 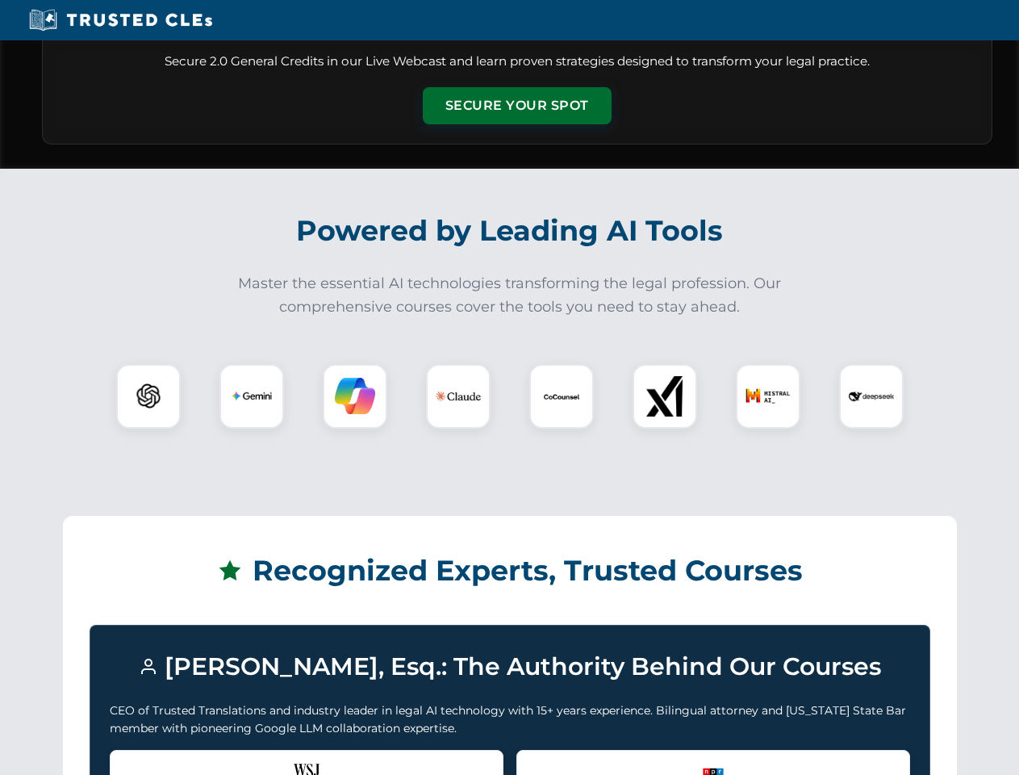 What do you see at coordinates (517, 61) in the screenshot?
I see `p: Secure 2.0 General Credits in our Live Webcast and learn proven strategies designed to transform ...` at bounding box center [517, 61].